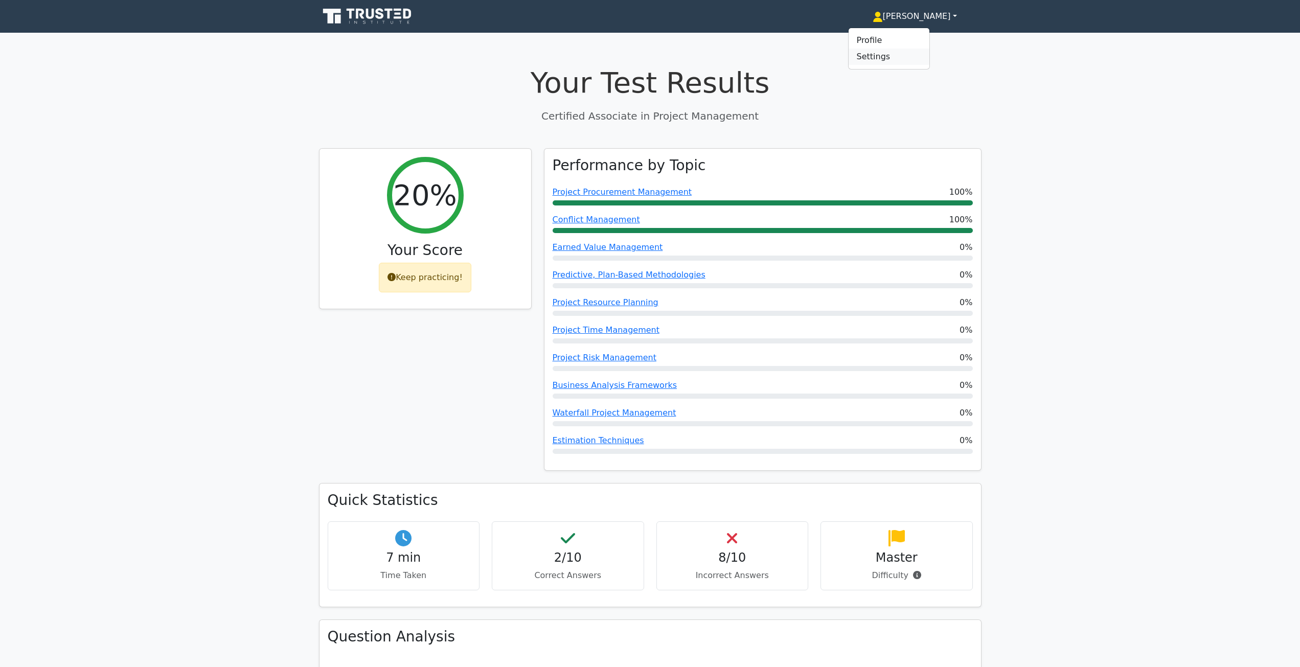 The image size is (1300, 667). What do you see at coordinates (629, 166) in the screenshot?
I see `h3: Performance by Topic` at bounding box center [629, 166].